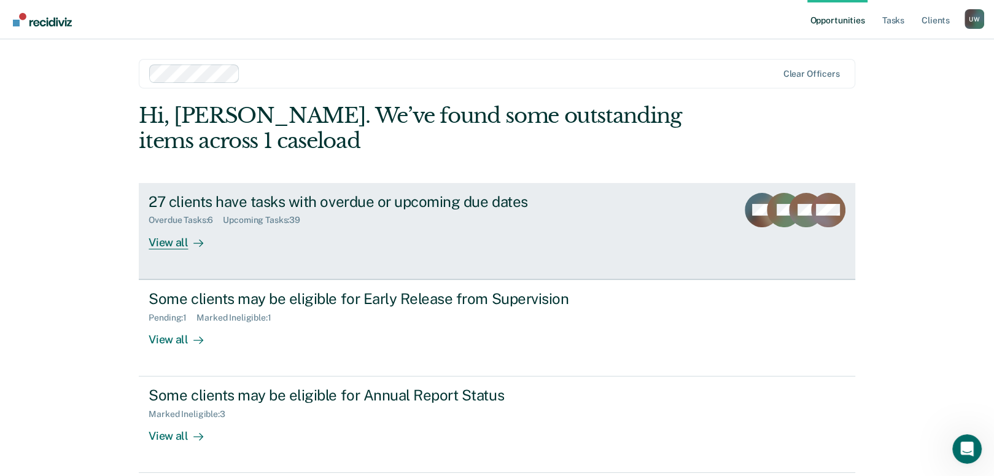 The height and width of the screenshot is (476, 994). What do you see at coordinates (497, 424) in the screenshot?
I see `a: Some clients may be eligible for Annual Report StatusMarked Ineligible:3View all` at bounding box center [497, 424].